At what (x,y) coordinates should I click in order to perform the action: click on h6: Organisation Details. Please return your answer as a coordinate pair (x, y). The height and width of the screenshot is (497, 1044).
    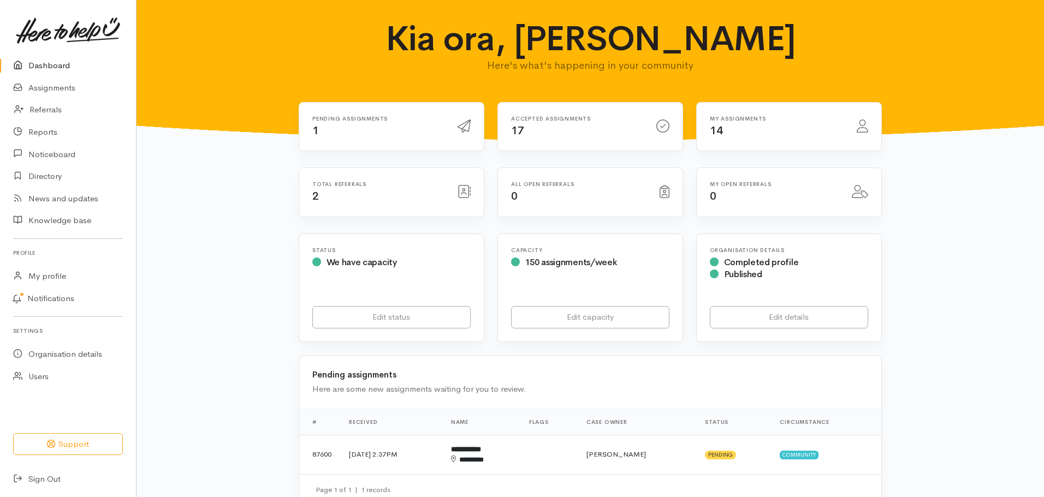
    Looking at the image, I should click on (789, 250).